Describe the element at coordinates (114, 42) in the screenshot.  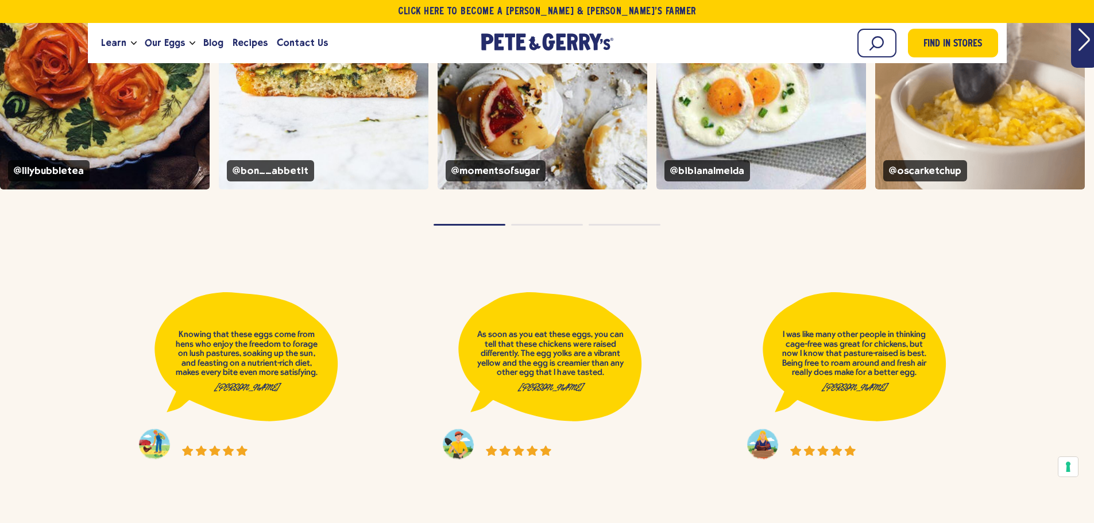
I see `span: Learn` at that location.